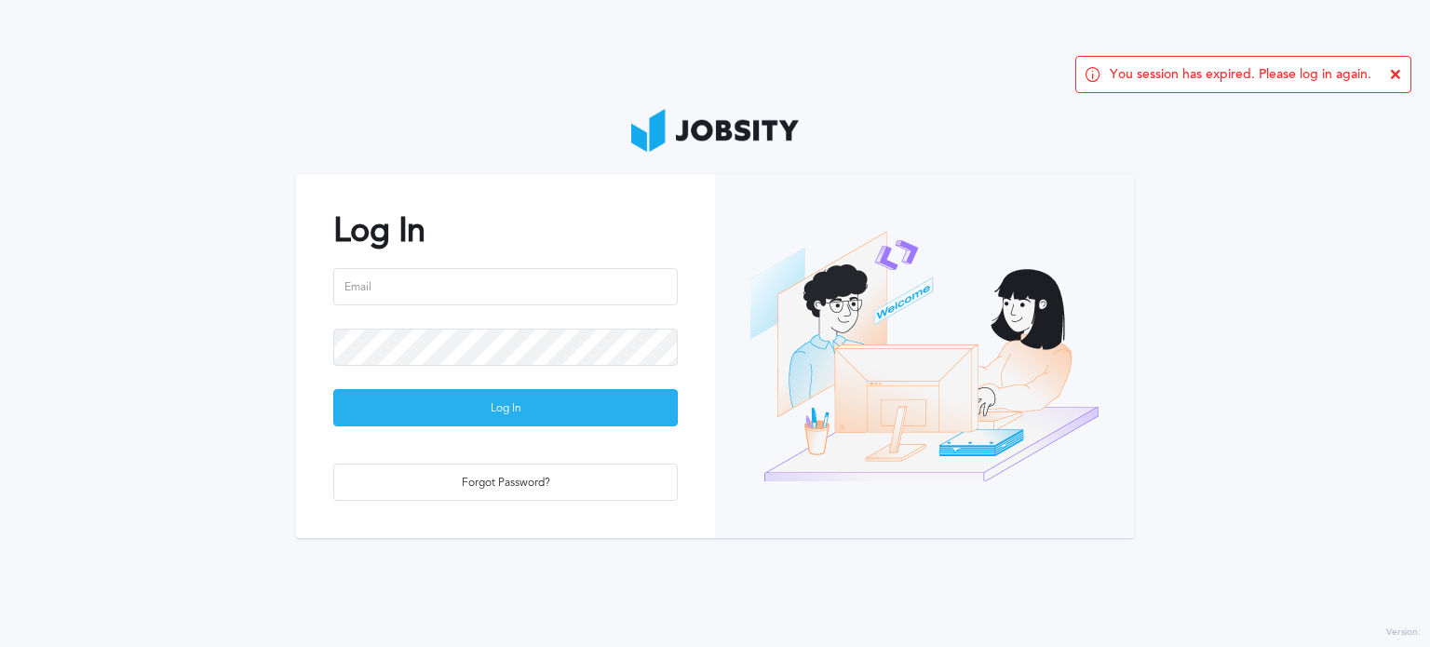 The width and height of the screenshot is (1430, 647). What do you see at coordinates (506, 483) in the screenshot?
I see `div: Forgot Password?` at bounding box center [506, 483].